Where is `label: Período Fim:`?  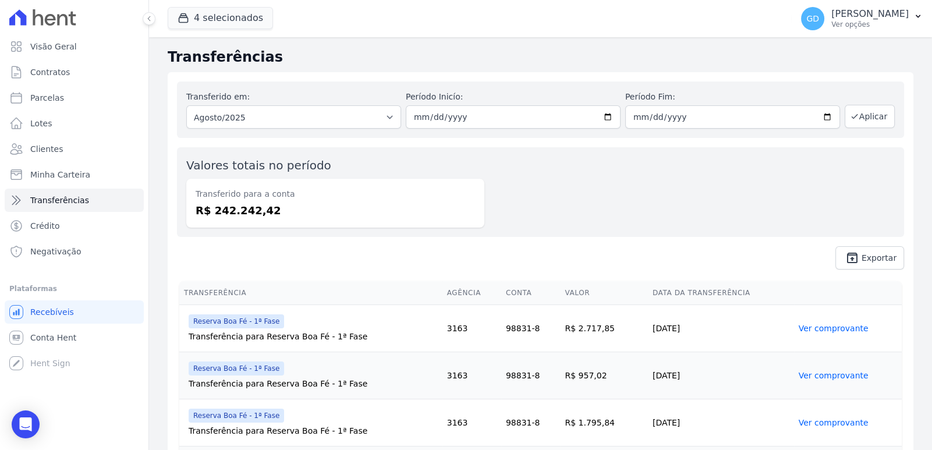 label: Período Fim: is located at coordinates (732, 97).